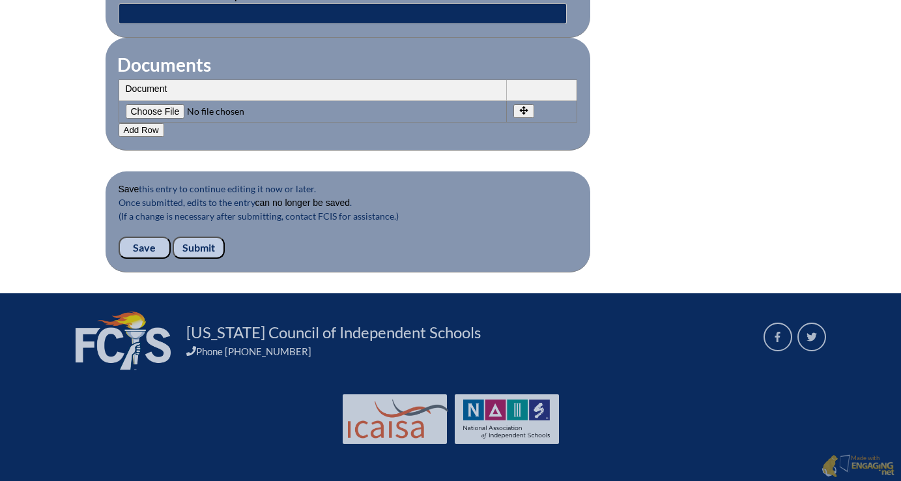 Image resolution: width=901 pixels, height=481 pixels. Describe the element at coordinates (348, 216) in the screenshot. I see `p: Once submitted, edits to the entry . (If a change is necessary after submitting, contact FCIS for...` at that location.